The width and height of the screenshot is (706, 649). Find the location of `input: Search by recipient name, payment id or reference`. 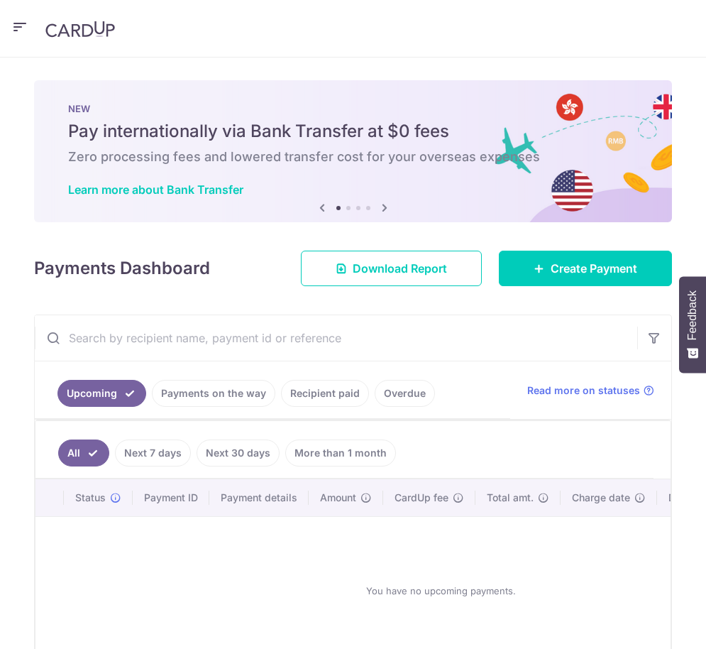

input: Search by recipient name, payment id or reference is located at coordinates (336, 338).